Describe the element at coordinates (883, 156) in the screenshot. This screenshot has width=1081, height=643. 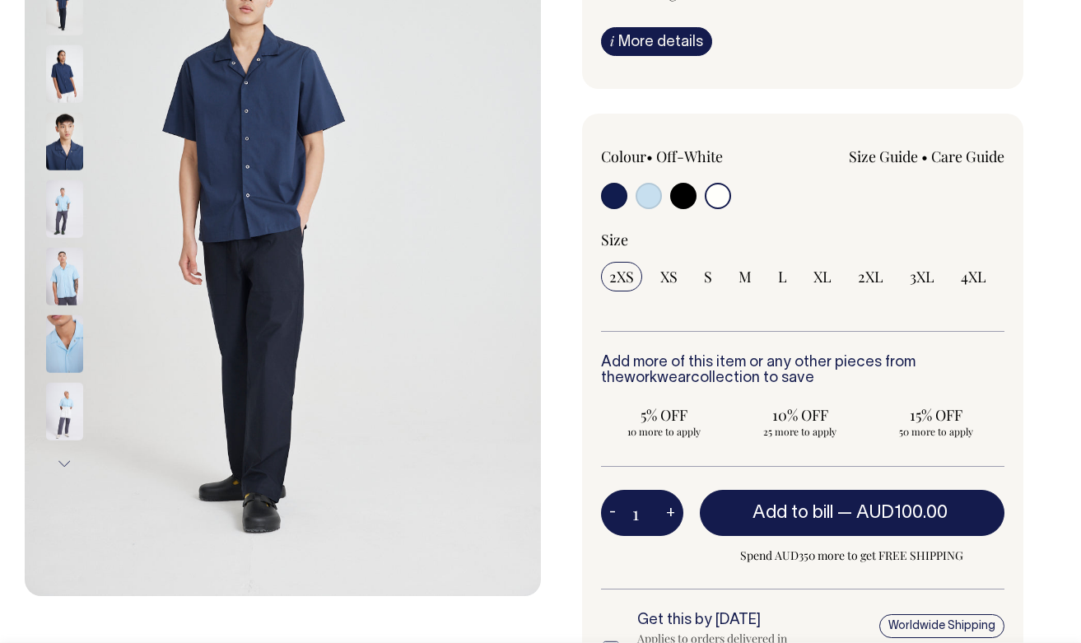
I see `a: Size Guide` at that location.